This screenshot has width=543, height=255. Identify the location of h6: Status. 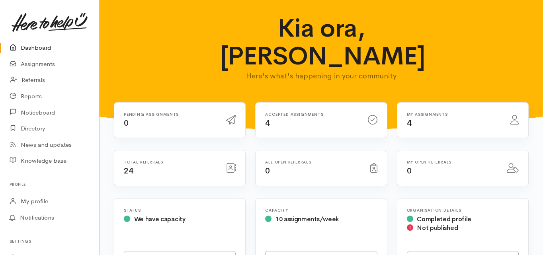
(180, 210).